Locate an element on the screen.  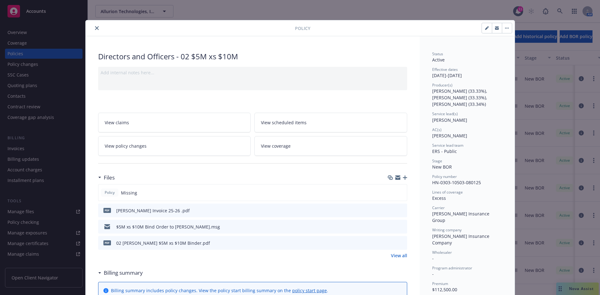
span: Writing company is located at coordinates (447, 230).